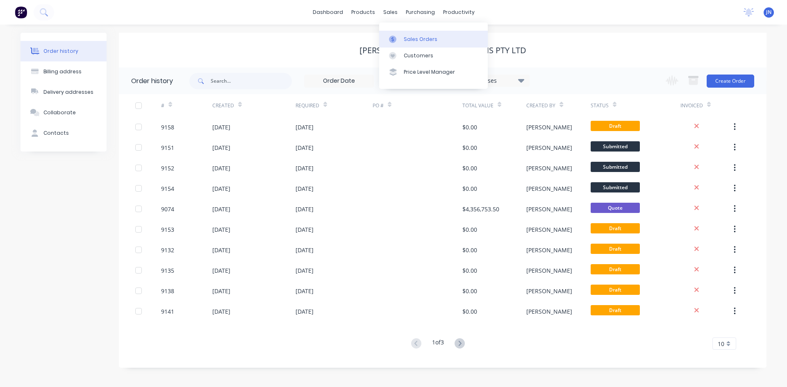  Describe the element at coordinates (615, 208) in the screenshot. I see `span: Quote` at that location.